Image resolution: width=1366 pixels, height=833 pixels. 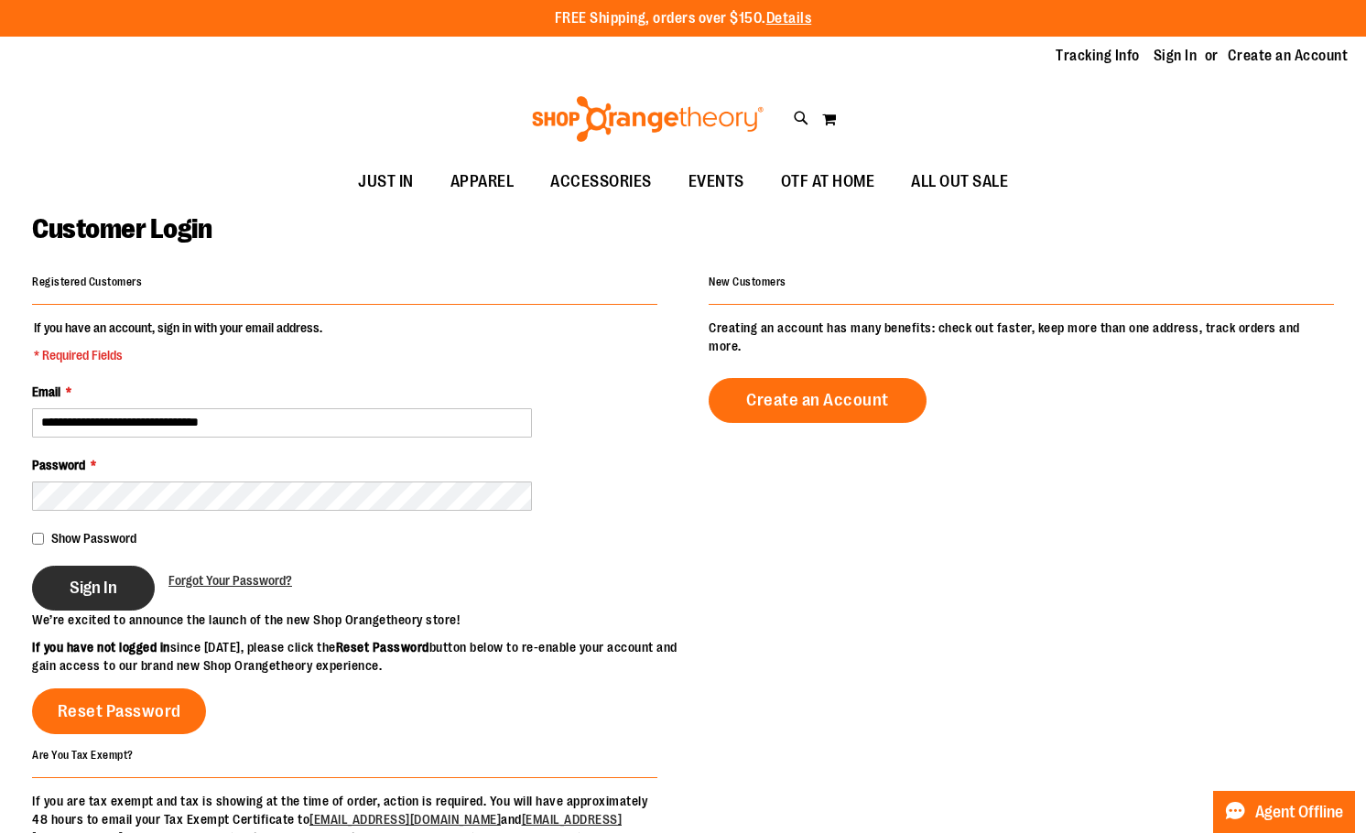 I want to click on span: ACCESSORIES, so click(x=601, y=181).